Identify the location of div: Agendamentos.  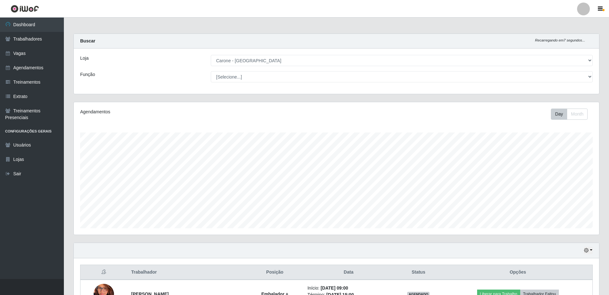
(184, 112).